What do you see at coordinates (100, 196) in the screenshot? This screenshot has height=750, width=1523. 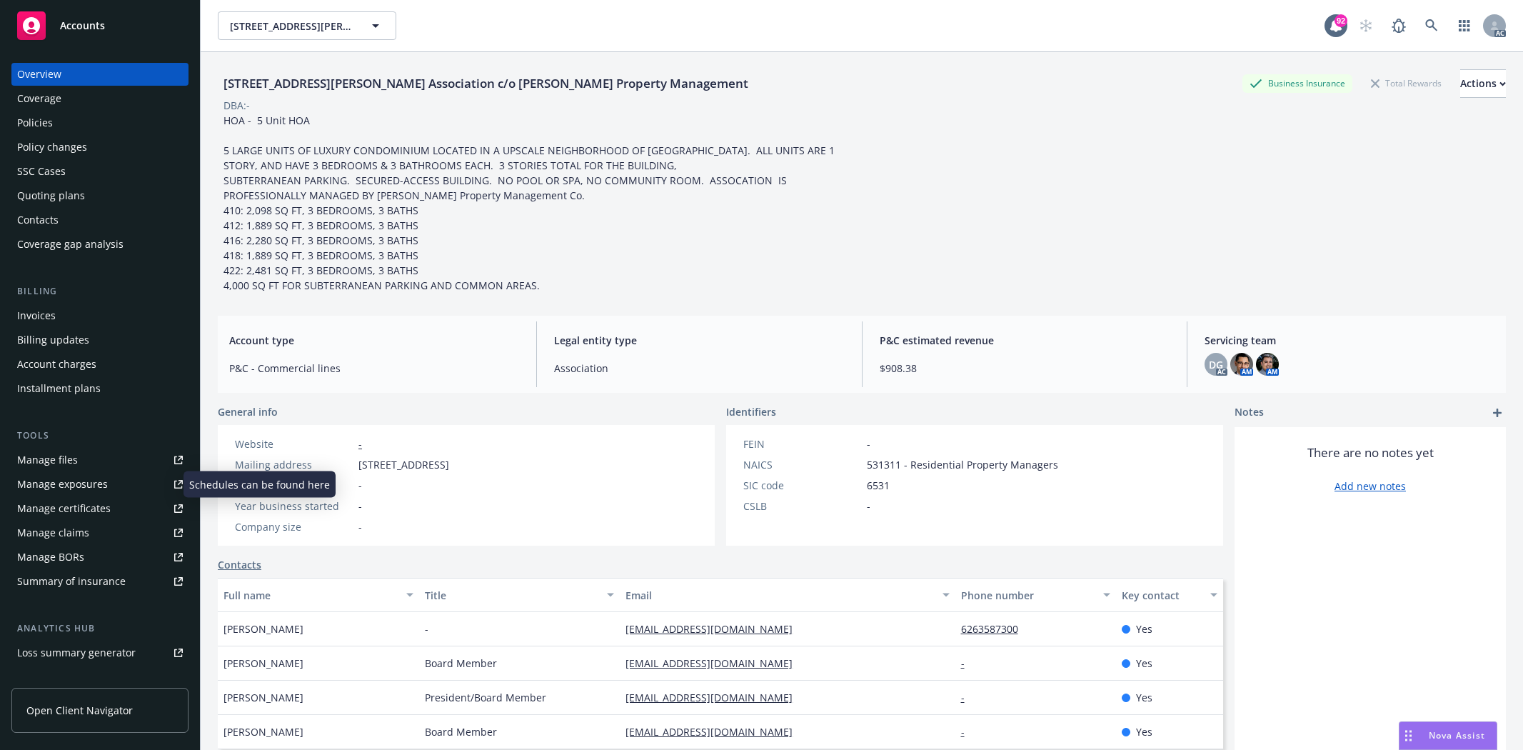 I see `a: Quoting plans` at bounding box center [100, 196].